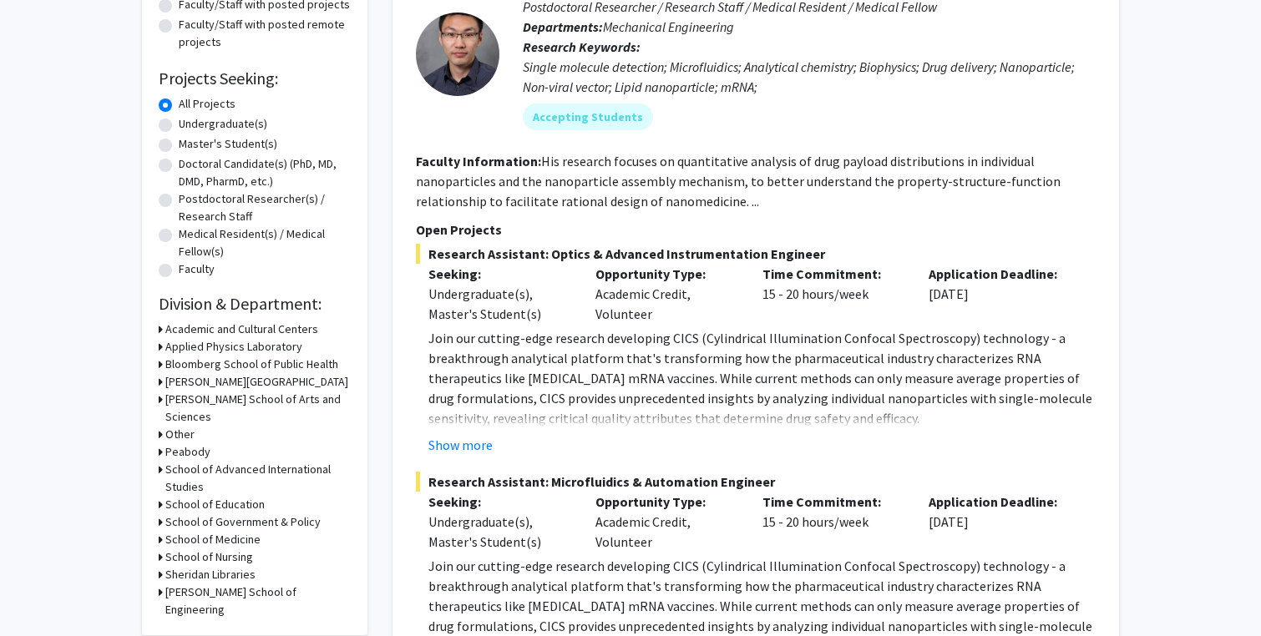 The image size is (1261, 636). What do you see at coordinates (209, 557) in the screenshot?
I see `h3: School of Nursing` at bounding box center [209, 557].